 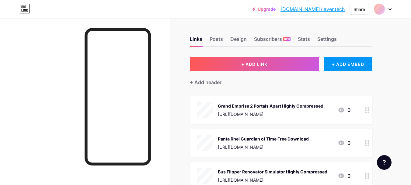 What do you see at coordinates (254, 64) in the screenshot?
I see `span: + ADD LINK` at bounding box center [254, 64].